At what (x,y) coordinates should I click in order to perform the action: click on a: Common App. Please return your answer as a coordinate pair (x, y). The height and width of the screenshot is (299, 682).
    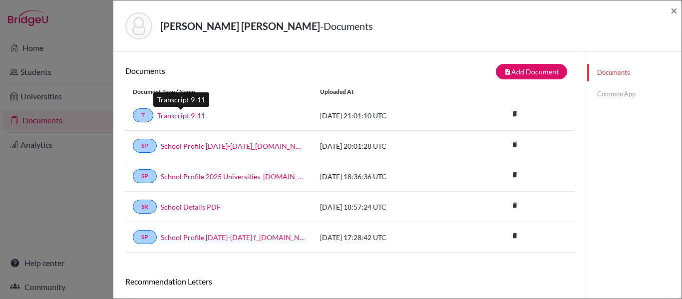
    Looking at the image, I should click on (634, 94).